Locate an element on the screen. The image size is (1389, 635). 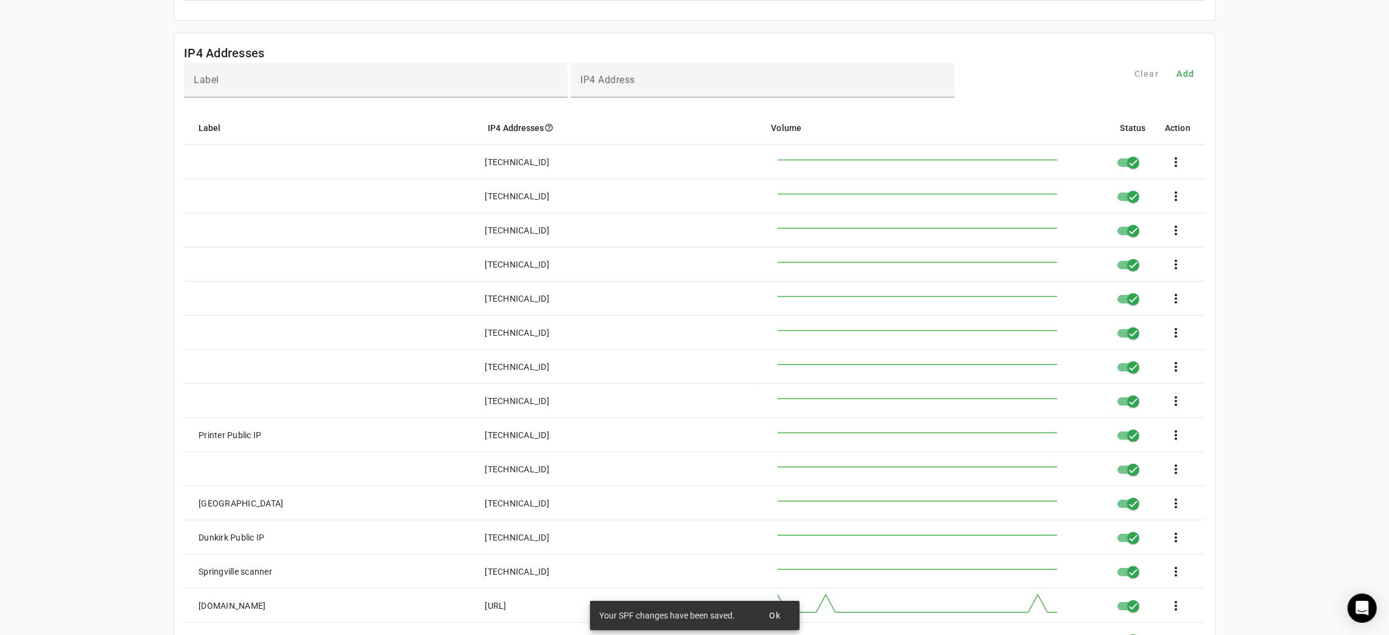
div: Springville scanner is located at coordinates (235, 571).